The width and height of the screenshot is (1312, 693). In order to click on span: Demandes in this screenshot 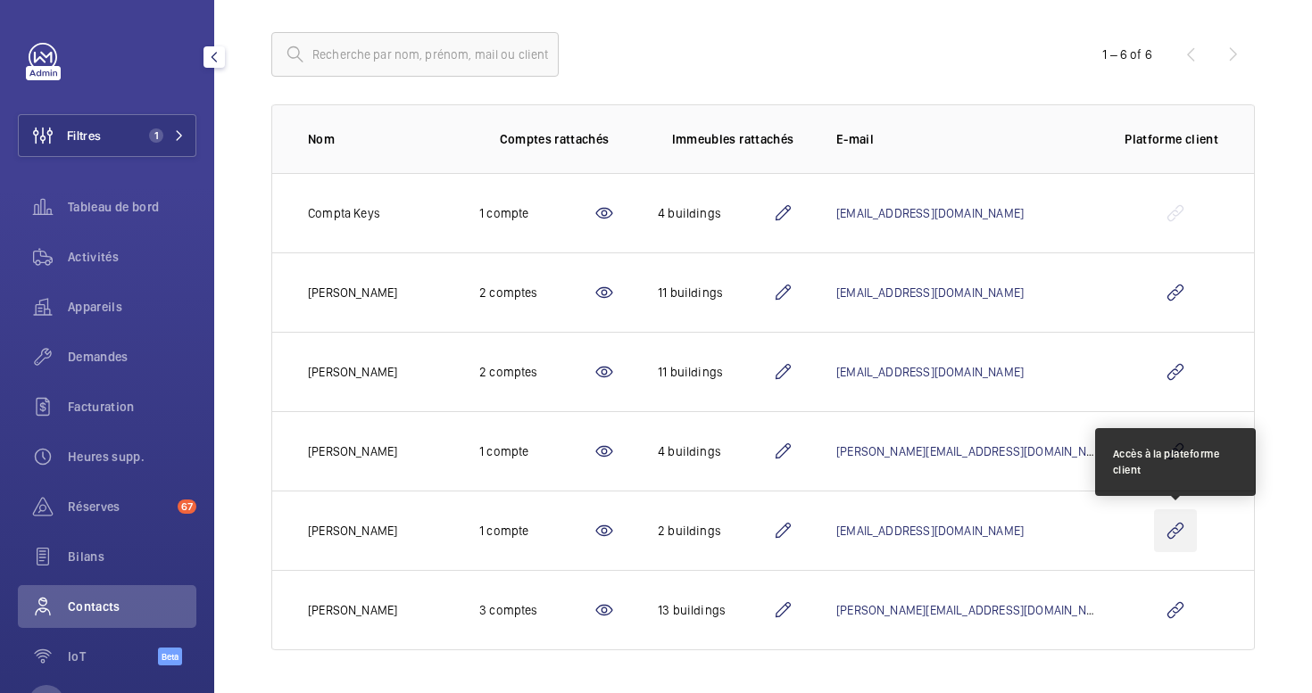, I will do `click(132, 357)`.